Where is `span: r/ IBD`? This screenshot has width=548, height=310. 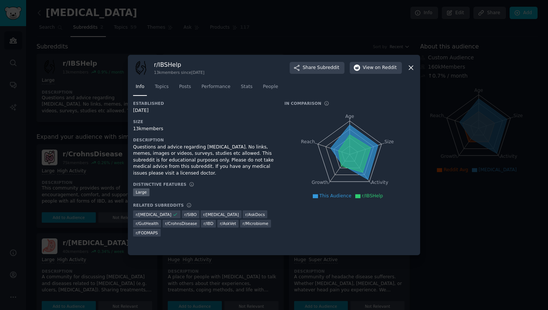 span: r/ IBD is located at coordinates (209, 223).